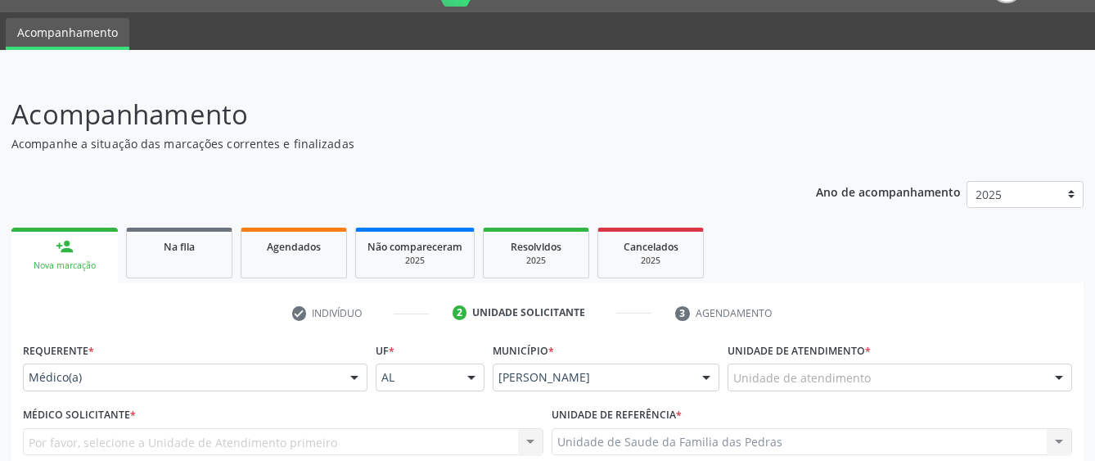 Image resolution: width=1095 pixels, height=461 pixels. Describe the element at coordinates (529, 313) in the screenshot. I see `div: Unidade solicitante` at that location.